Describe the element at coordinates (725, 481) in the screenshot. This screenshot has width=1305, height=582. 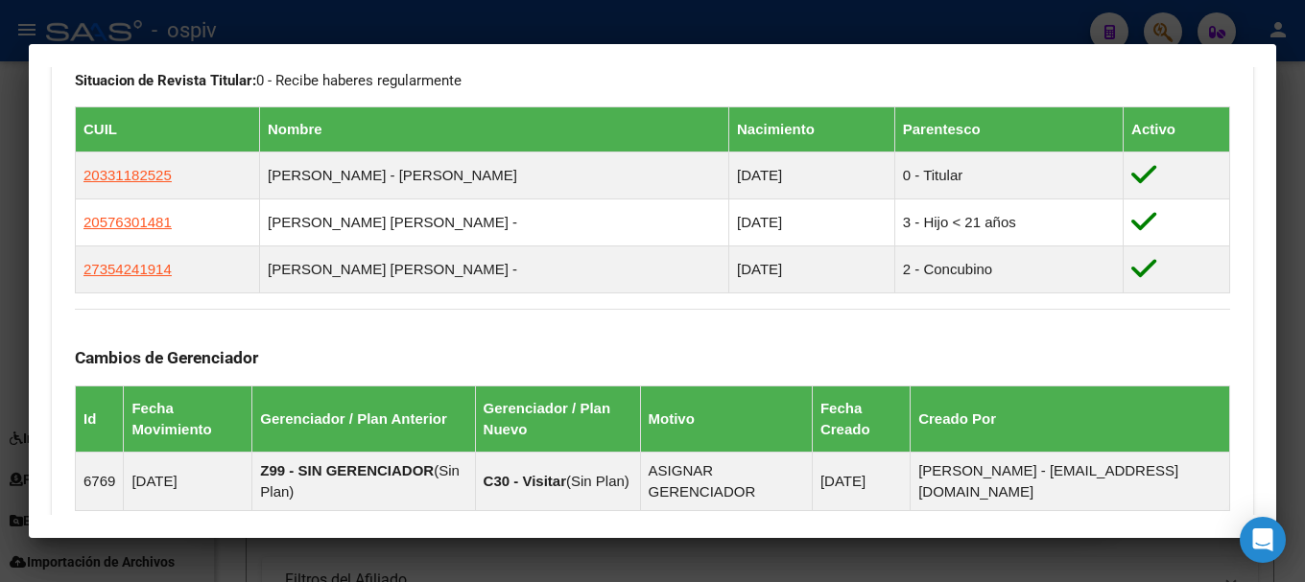
I see `td: ASIGNAR GERENCIADOR` at that location.